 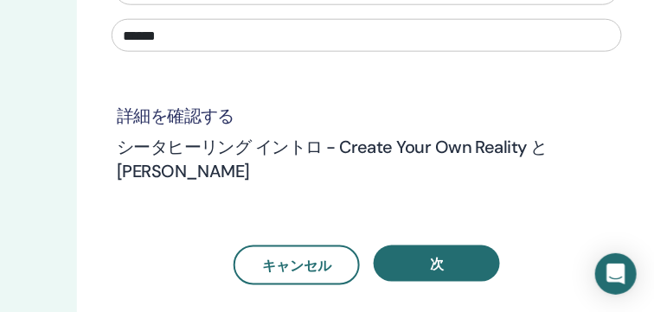 I want to click on span: キャンセル, so click(x=297, y=266).